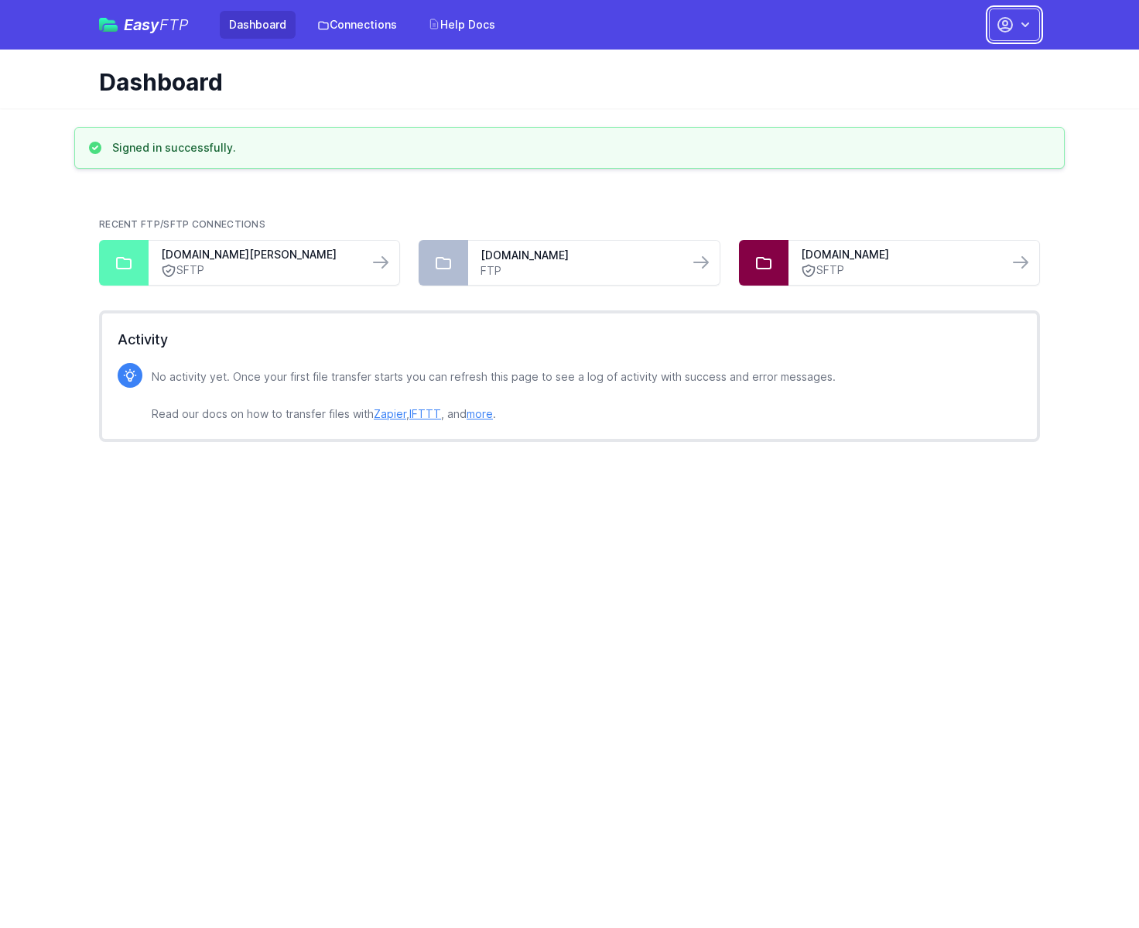  Describe the element at coordinates (494, 395) in the screenshot. I see `p: No activity yet. Once your first file transfer starts you can refresh this page to see a log of a...` at that location.